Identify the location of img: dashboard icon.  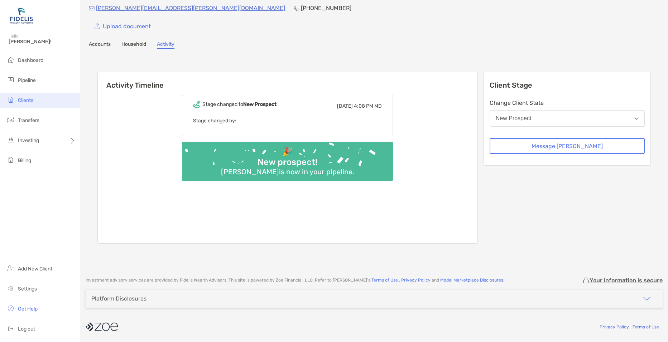
(11, 60).